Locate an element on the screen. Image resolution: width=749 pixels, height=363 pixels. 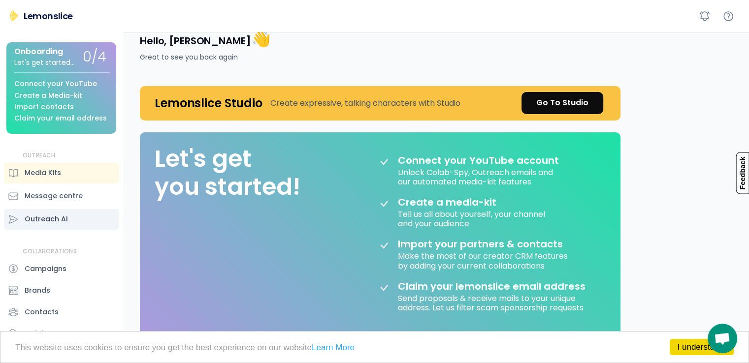
div: Great to see you back again is located at coordinates (189, 57).